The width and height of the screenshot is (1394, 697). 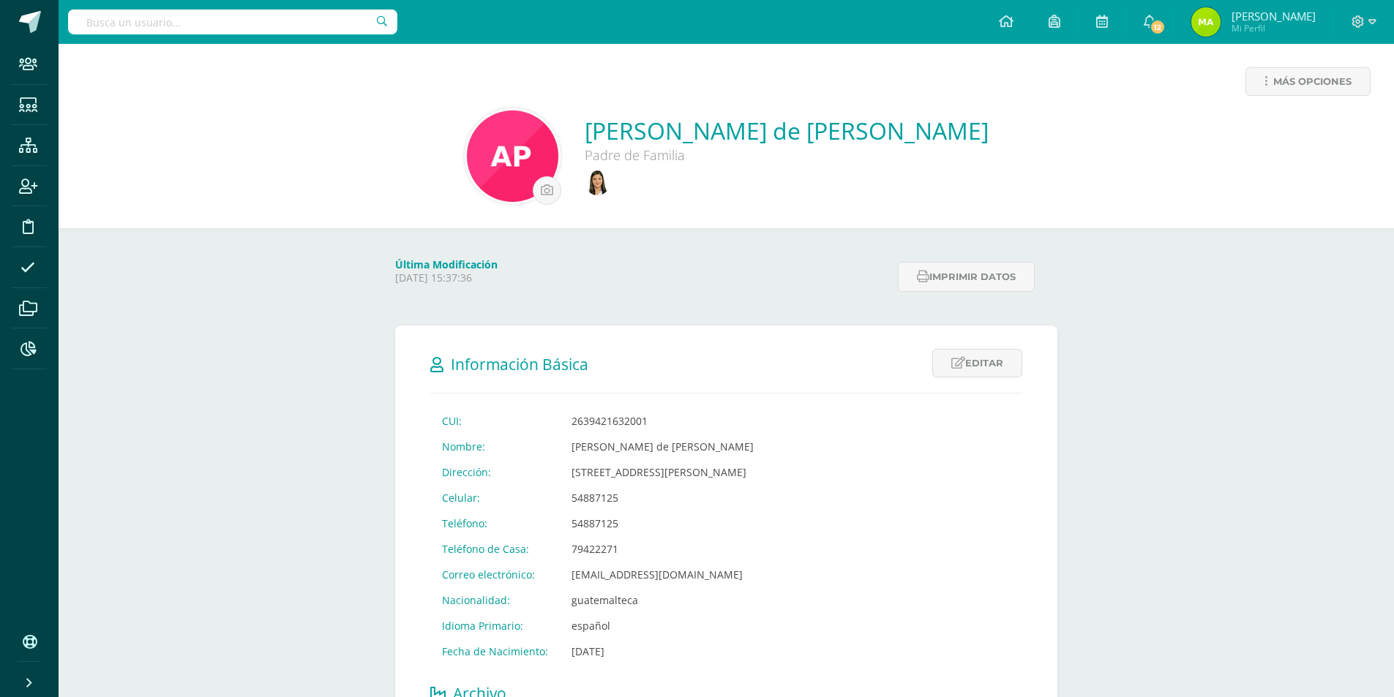 What do you see at coordinates (662, 625) in the screenshot?
I see `td: español` at bounding box center [662, 625].